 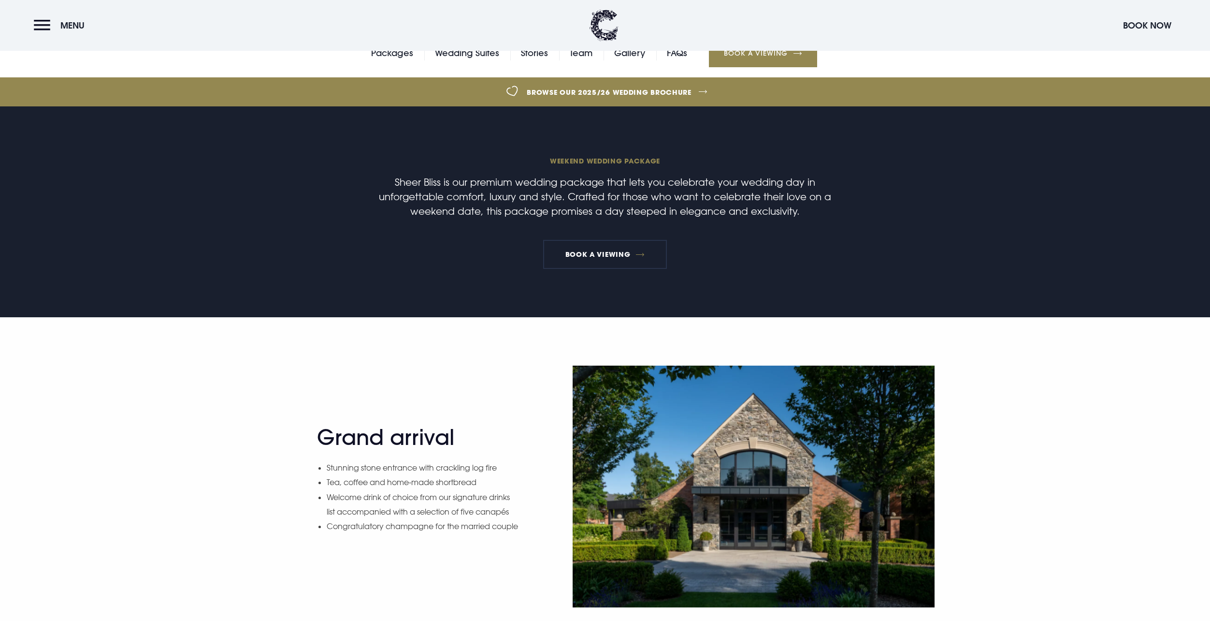 What do you see at coordinates (581, 53) in the screenshot?
I see `a: Team` at bounding box center [581, 53].